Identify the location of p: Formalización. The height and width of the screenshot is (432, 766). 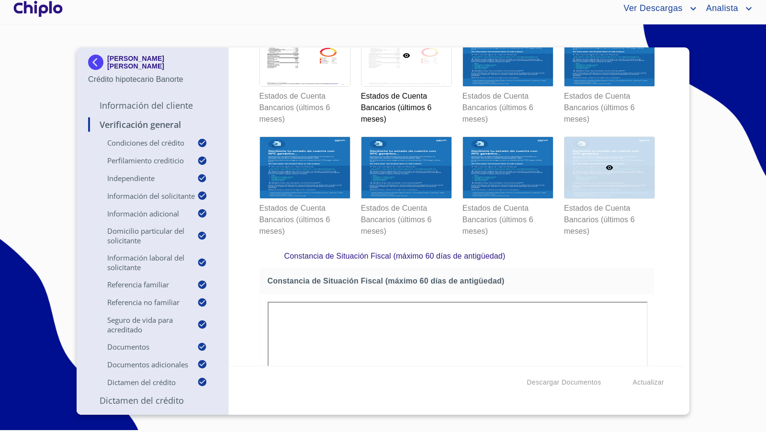
(152, 419).